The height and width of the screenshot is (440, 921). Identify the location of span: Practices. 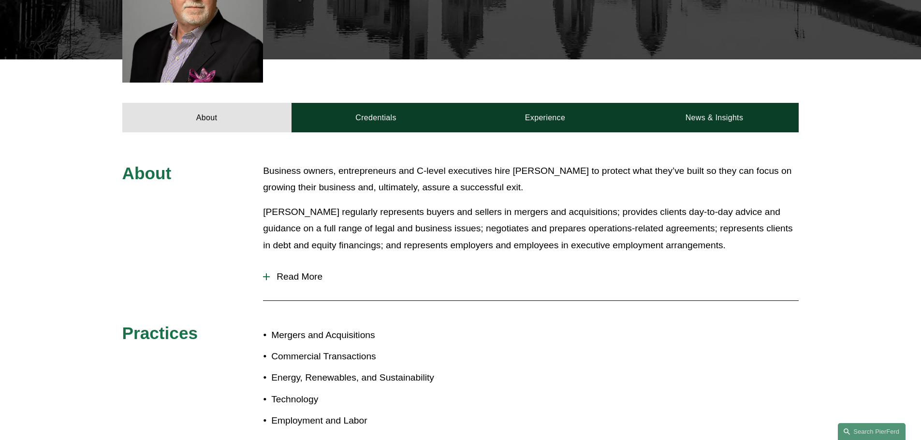
(160, 333).